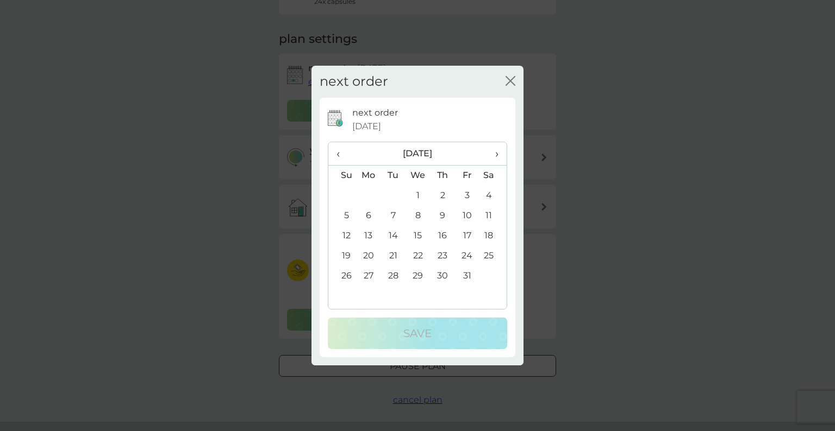 Image resolution: width=835 pixels, height=431 pixels. I want to click on td: 21, so click(393, 256).